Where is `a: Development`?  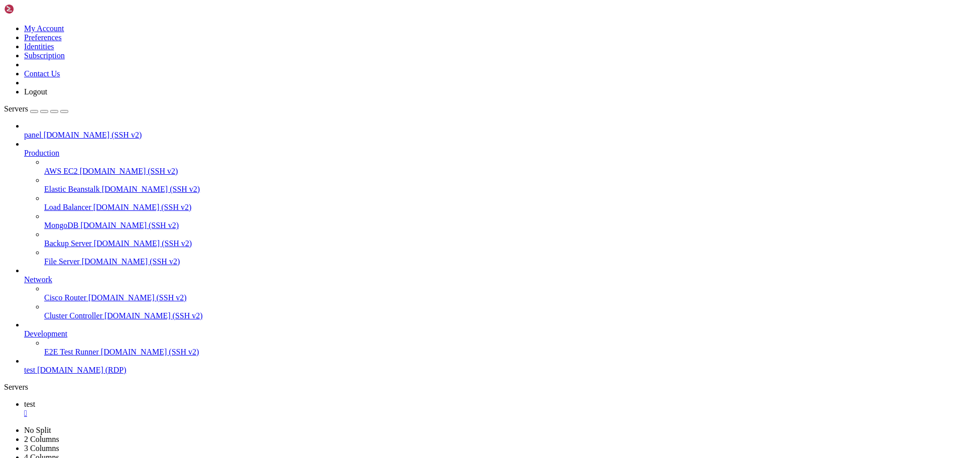
a: Development is located at coordinates (492, 334).